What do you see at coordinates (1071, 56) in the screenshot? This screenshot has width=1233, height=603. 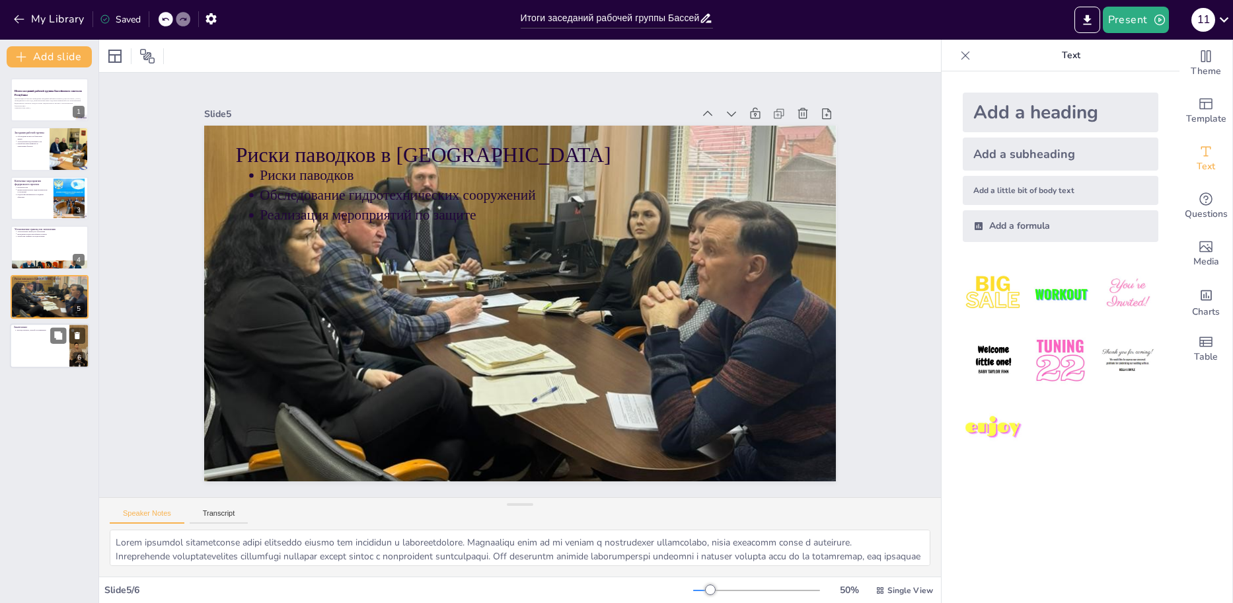 I see `p: Text` at bounding box center [1071, 56].